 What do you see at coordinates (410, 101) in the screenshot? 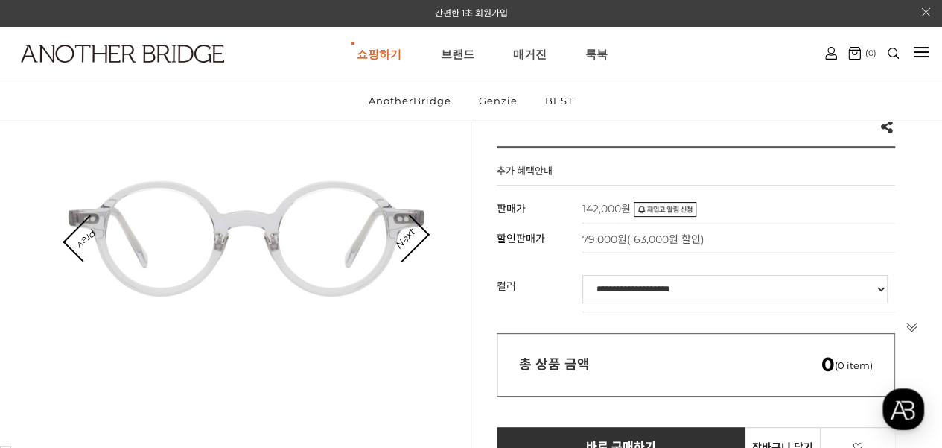
I see `a: AnotherBridge` at bounding box center [410, 101].